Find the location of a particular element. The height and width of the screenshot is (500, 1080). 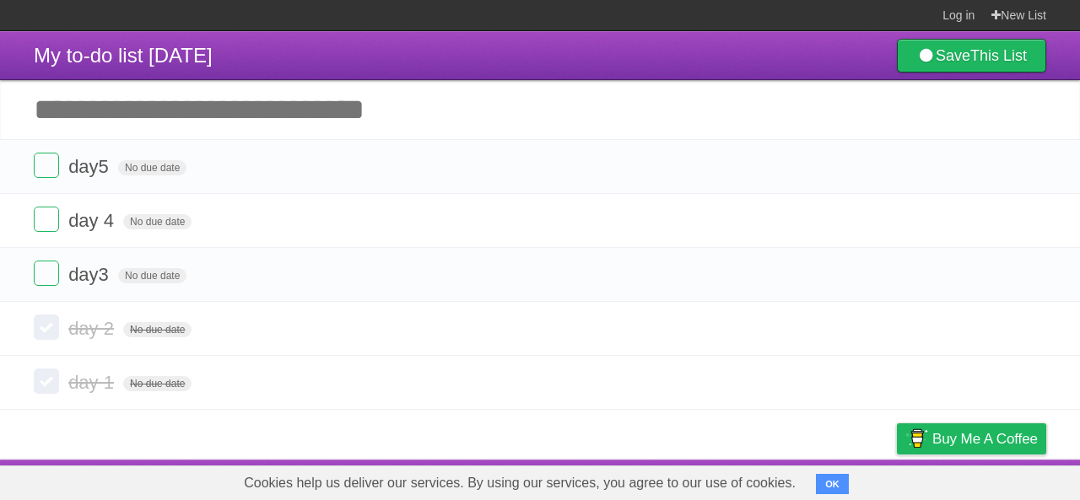

span: Cookies help us deliver our services. By using our services, you agree to our use of cookies. is located at coordinates (520, 483).